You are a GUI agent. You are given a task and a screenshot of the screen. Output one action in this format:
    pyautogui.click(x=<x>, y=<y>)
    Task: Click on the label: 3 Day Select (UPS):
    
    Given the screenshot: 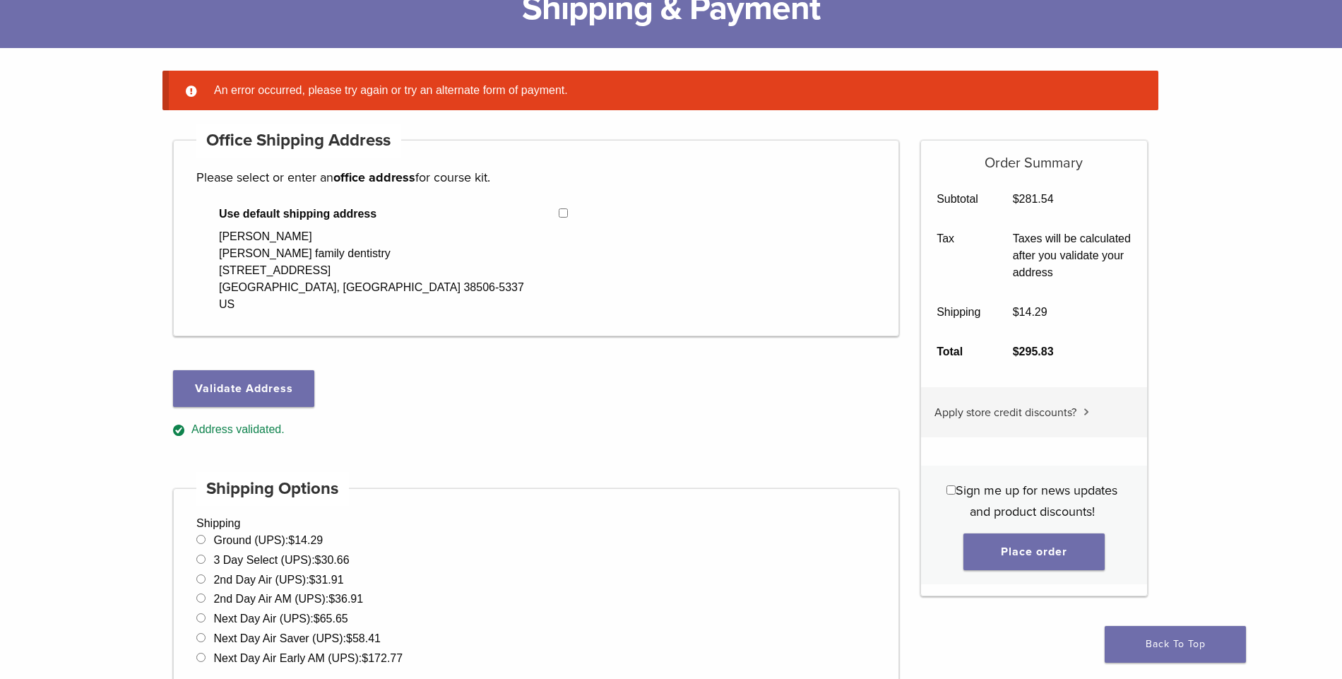 What is the action you would take?
    pyautogui.click(x=281, y=559)
    